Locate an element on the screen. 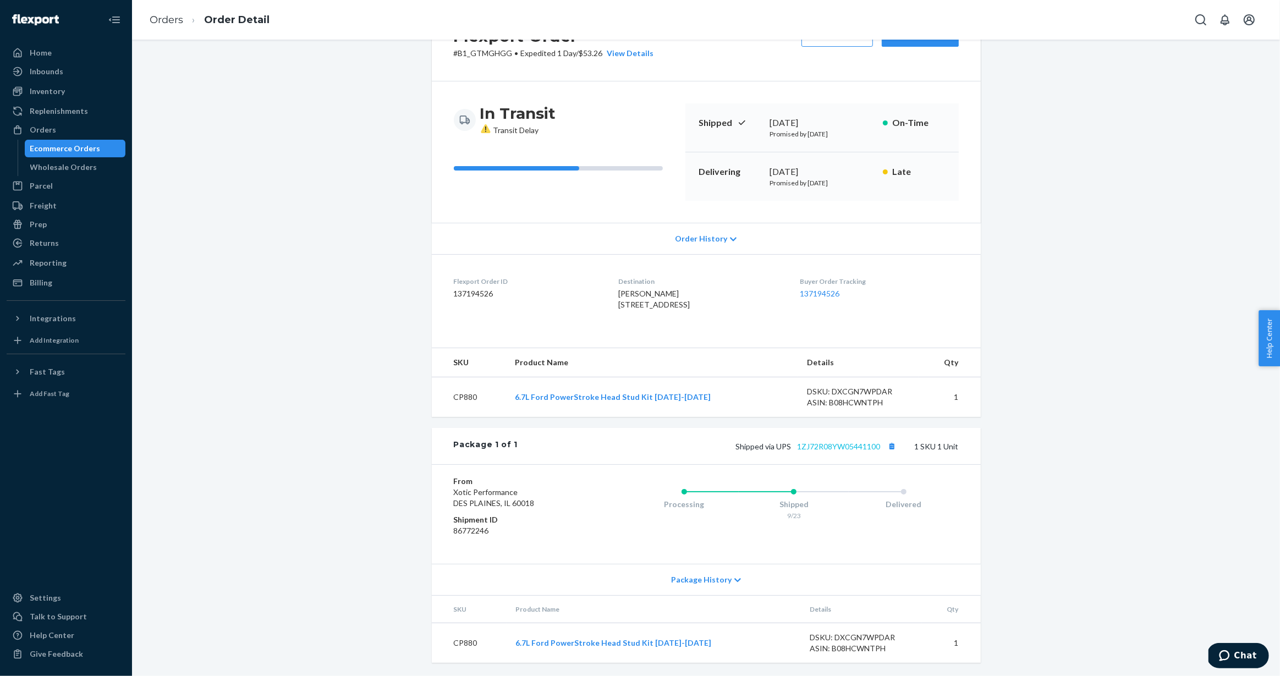 The image size is (1280, 676). dt: Buyer Order Tracking is located at coordinates (879, 281).